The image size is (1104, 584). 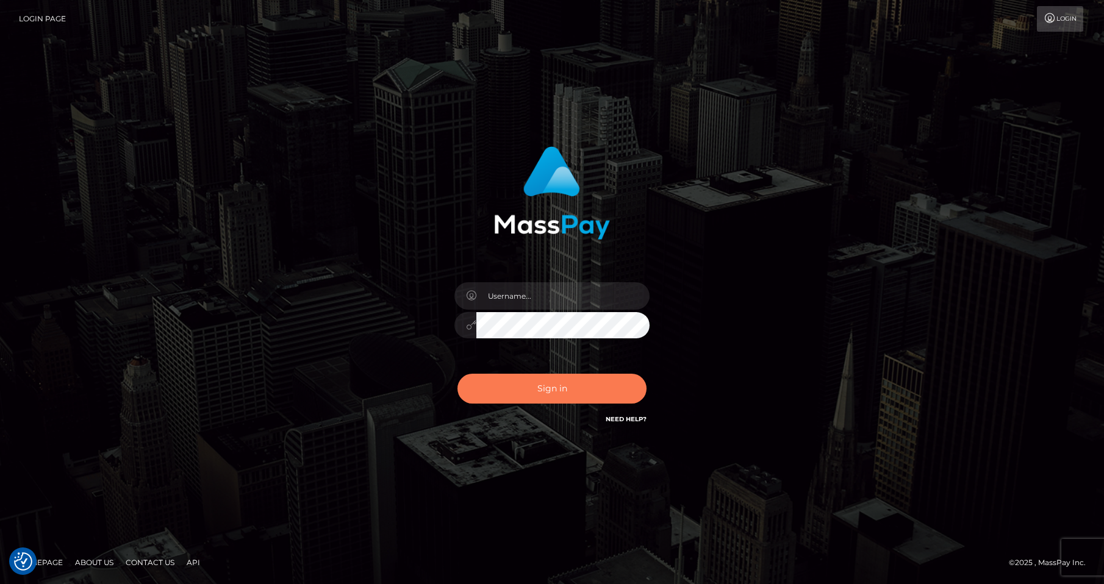 What do you see at coordinates (1060, 19) in the screenshot?
I see `a: Login` at bounding box center [1060, 19].